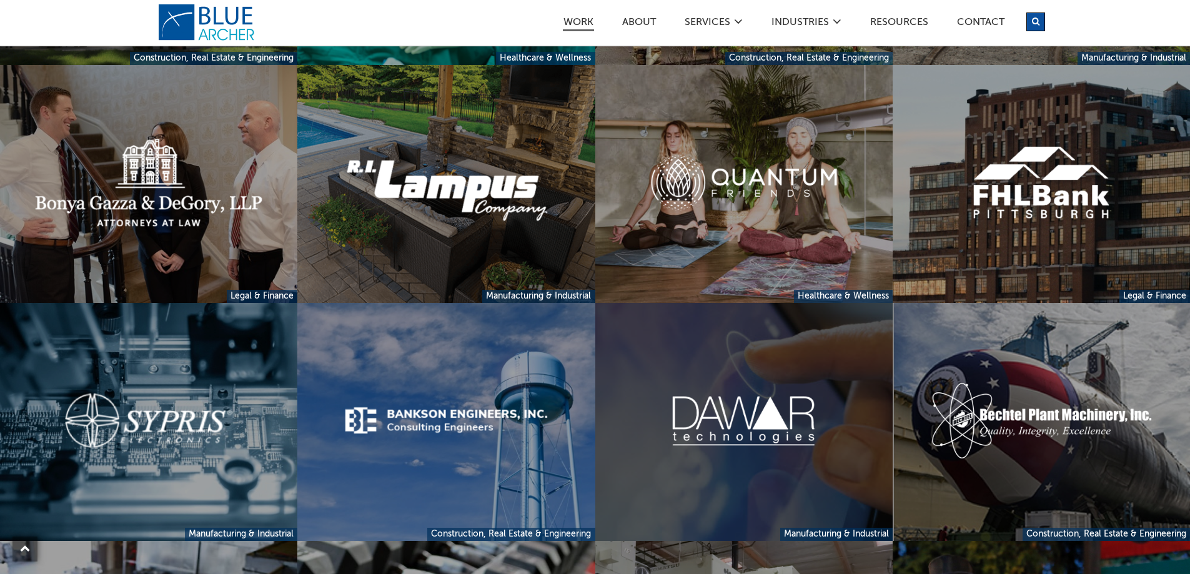 The image size is (1190, 574). What do you see at coordinates (800, 24) in the screenshot?
I see `a: Industries` at bounding box center [800, 24].